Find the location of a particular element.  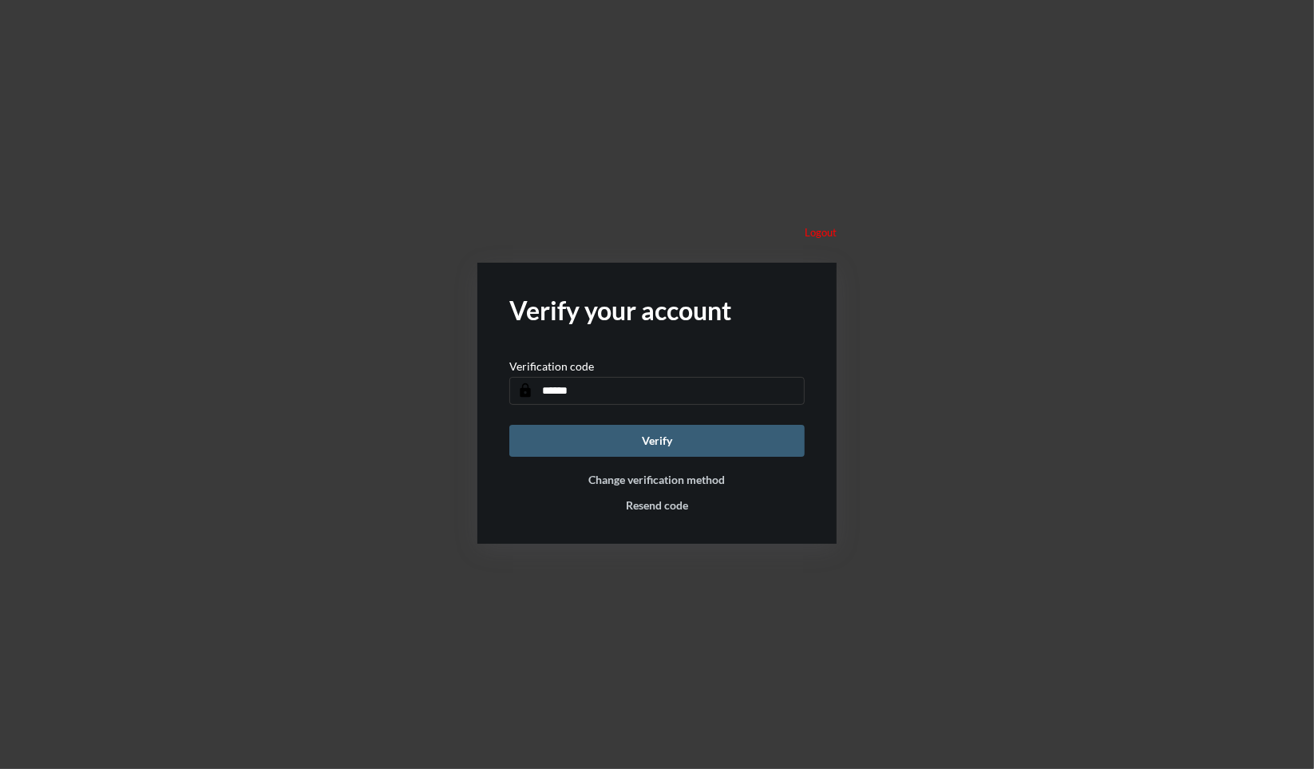

button: Resend code is located at coordinates (657, 505).